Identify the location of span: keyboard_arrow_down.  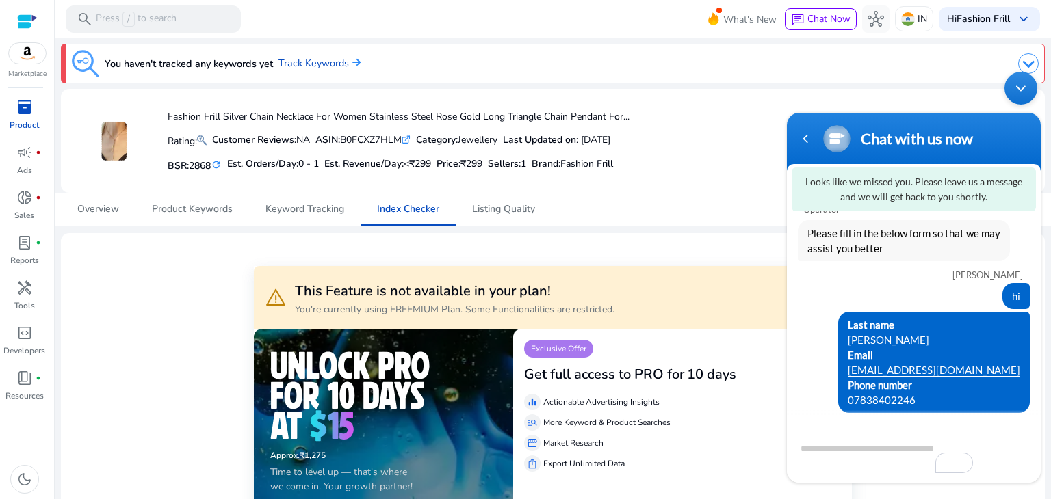
(1023, 19).